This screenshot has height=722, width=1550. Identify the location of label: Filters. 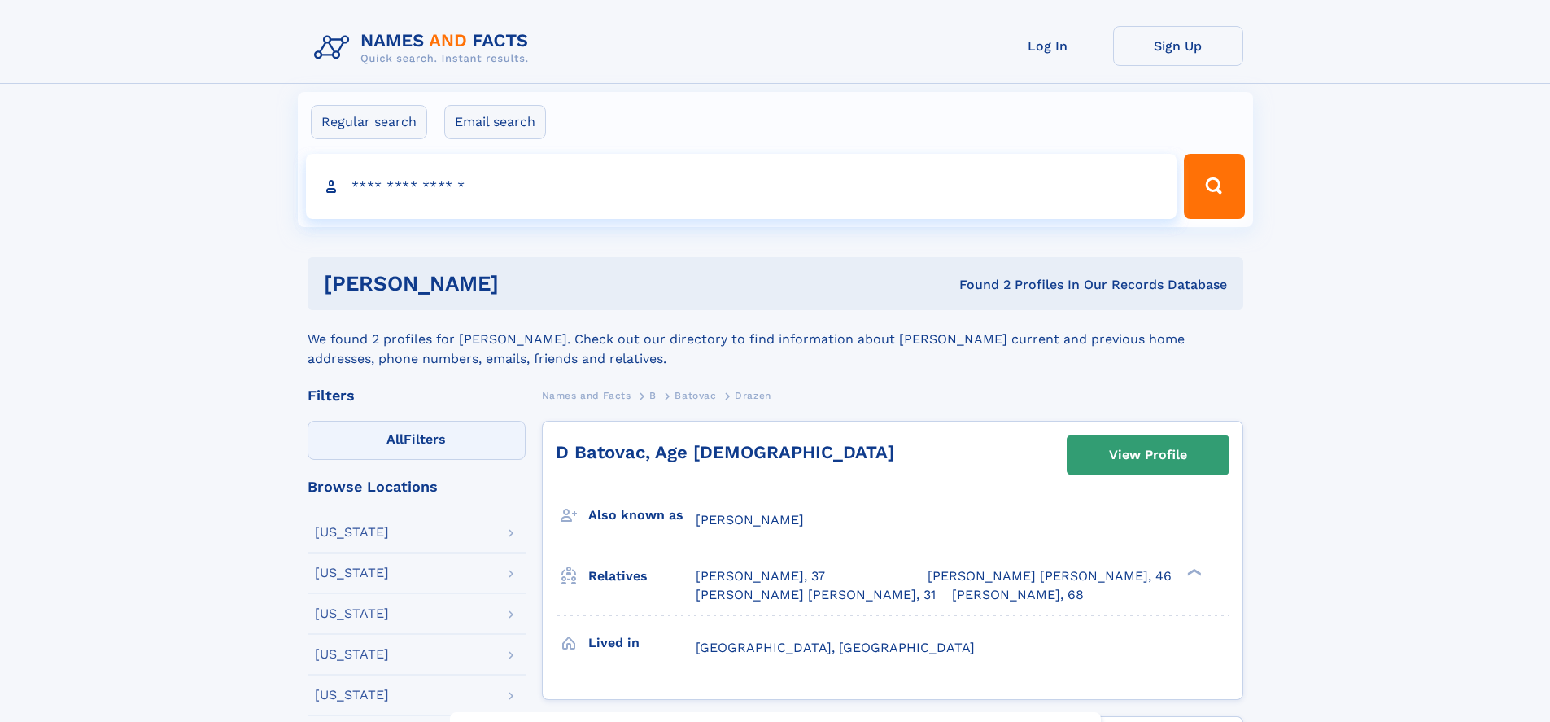
(417, 440).